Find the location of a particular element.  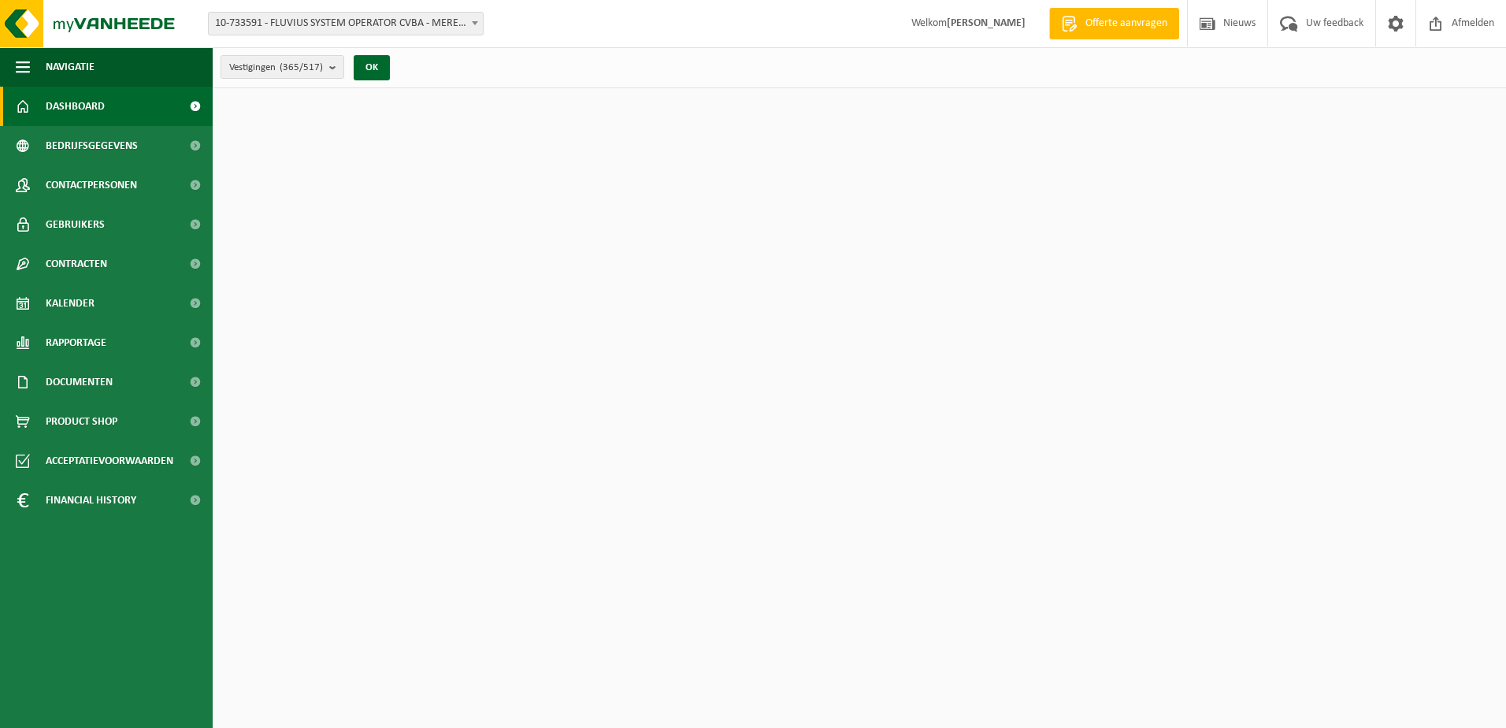

span: Gebruikers is located at coordinates (75, 224).